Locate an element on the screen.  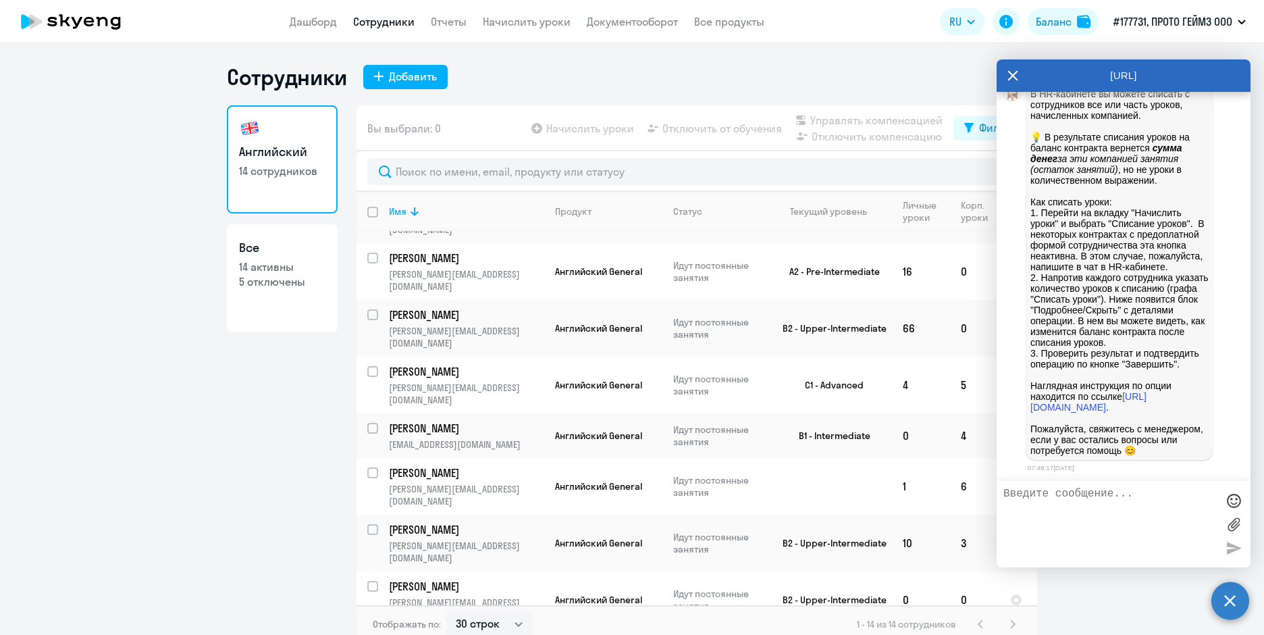
div: Добавить is located at coordinates (412, 76).